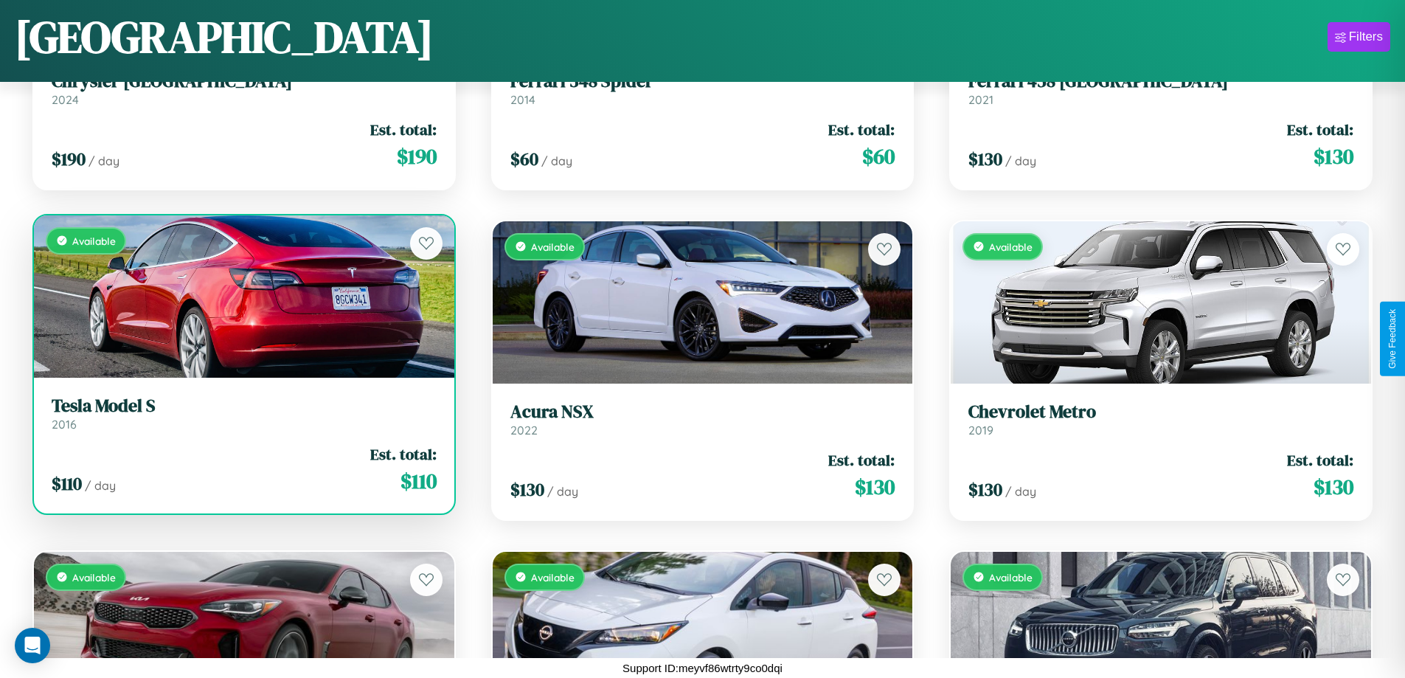 Image resolution: width=1405 pixels, height=678 pixels. What do you see at coordinates (524, 430) in the screenshot?
I see `span: 2022` at bounding box center [524, 430].